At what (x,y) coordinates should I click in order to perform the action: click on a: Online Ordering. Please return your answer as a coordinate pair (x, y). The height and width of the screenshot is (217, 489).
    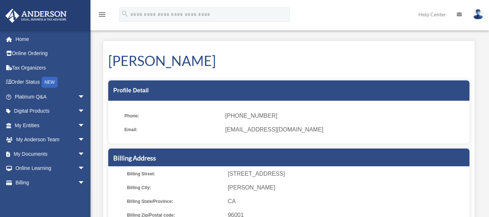
    Looking at the image, I should click on (50, 54).